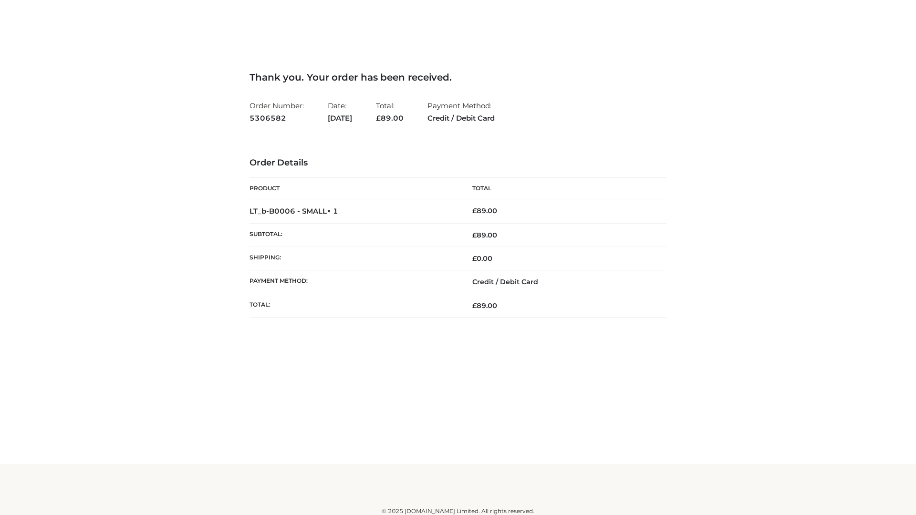 The image size is (916, 515). I want to click on th: Product, so click(354, 188).